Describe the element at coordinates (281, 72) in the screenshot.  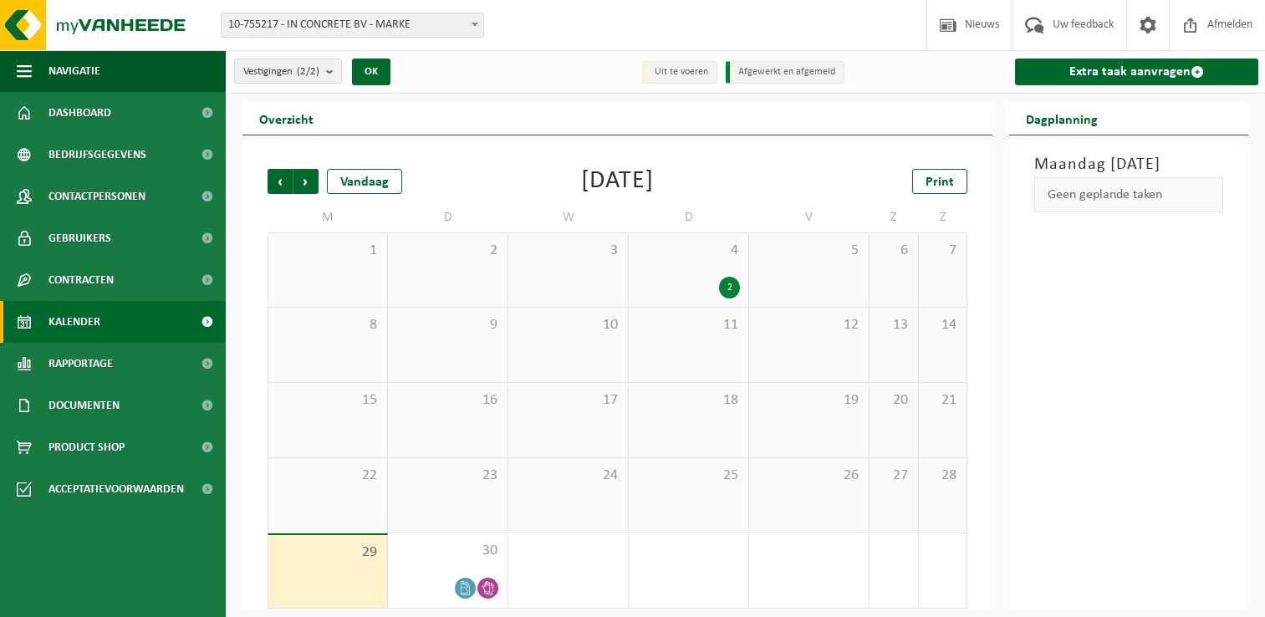
I see `span: Vestigingen` at that location.